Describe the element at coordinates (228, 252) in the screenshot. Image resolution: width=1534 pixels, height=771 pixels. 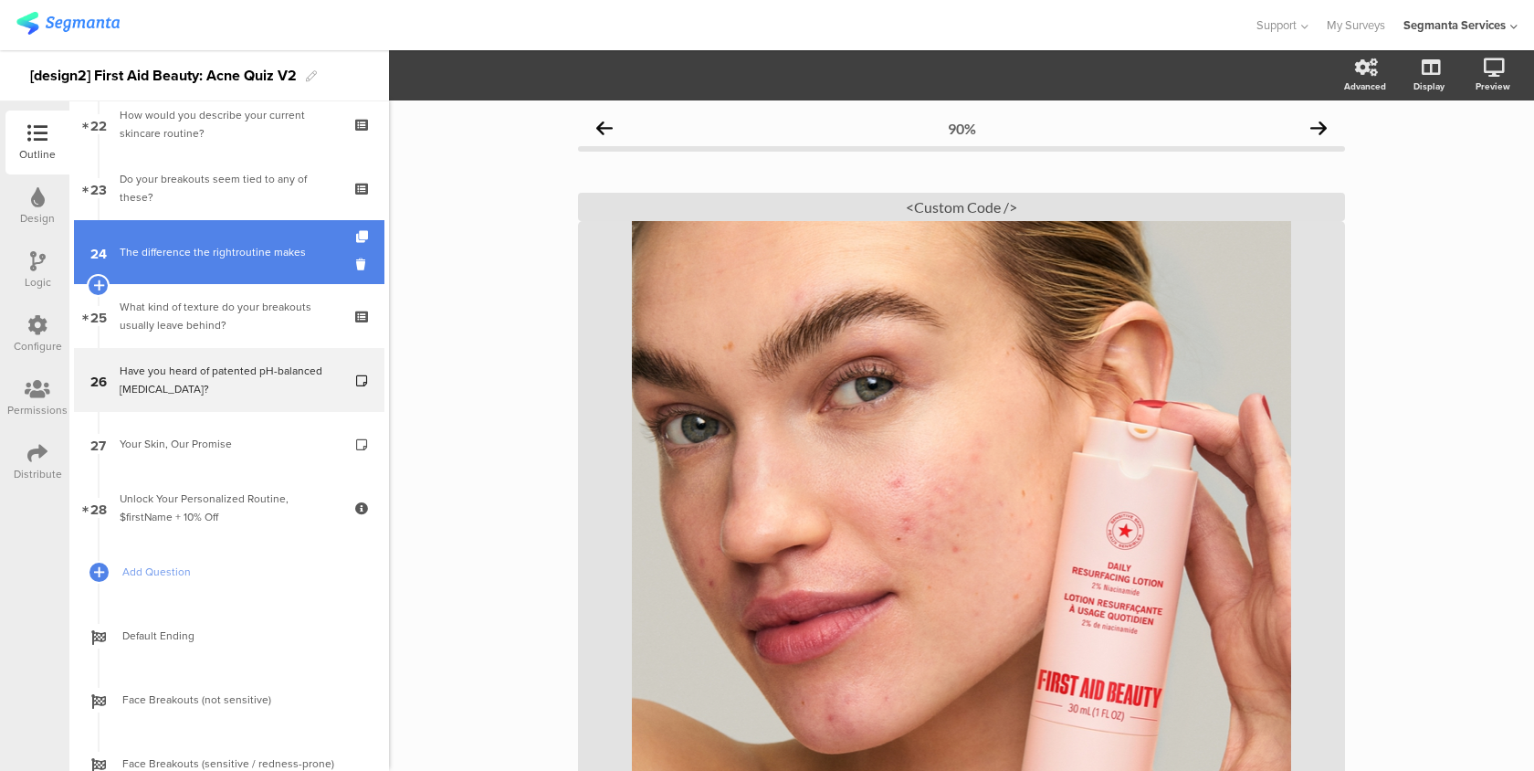
I see `div: The difference the rightroutine makes` at that location.